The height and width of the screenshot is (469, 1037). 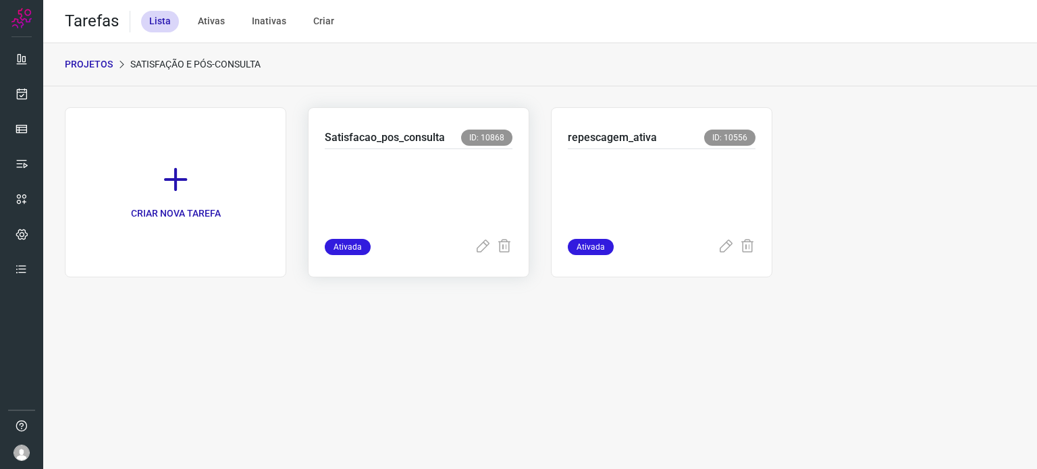 I want to click on p: Satisfação e Pós-Consulta, so click(x=195, y=64).